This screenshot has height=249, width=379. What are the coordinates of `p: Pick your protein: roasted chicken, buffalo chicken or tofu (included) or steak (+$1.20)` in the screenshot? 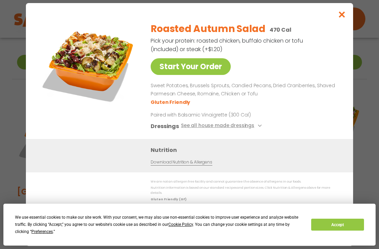 It's located at (227, 45).